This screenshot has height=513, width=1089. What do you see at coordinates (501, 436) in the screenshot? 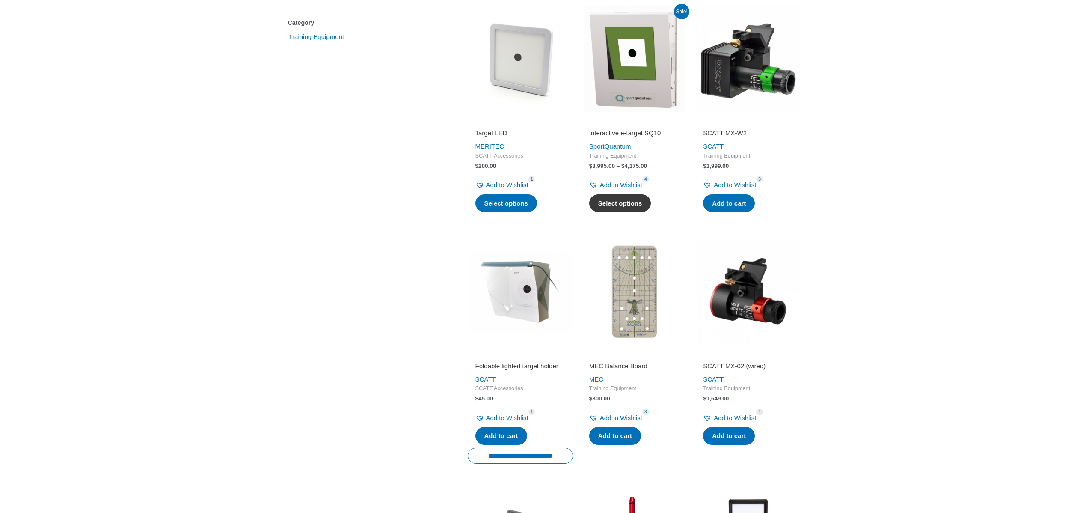
I see `a: Add to cart: “Foldable lighted target holder”` at bounding box center [501, 436].